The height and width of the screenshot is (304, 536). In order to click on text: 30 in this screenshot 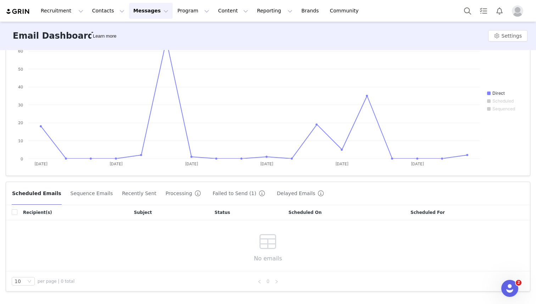, I will do `click(21, 105)`.